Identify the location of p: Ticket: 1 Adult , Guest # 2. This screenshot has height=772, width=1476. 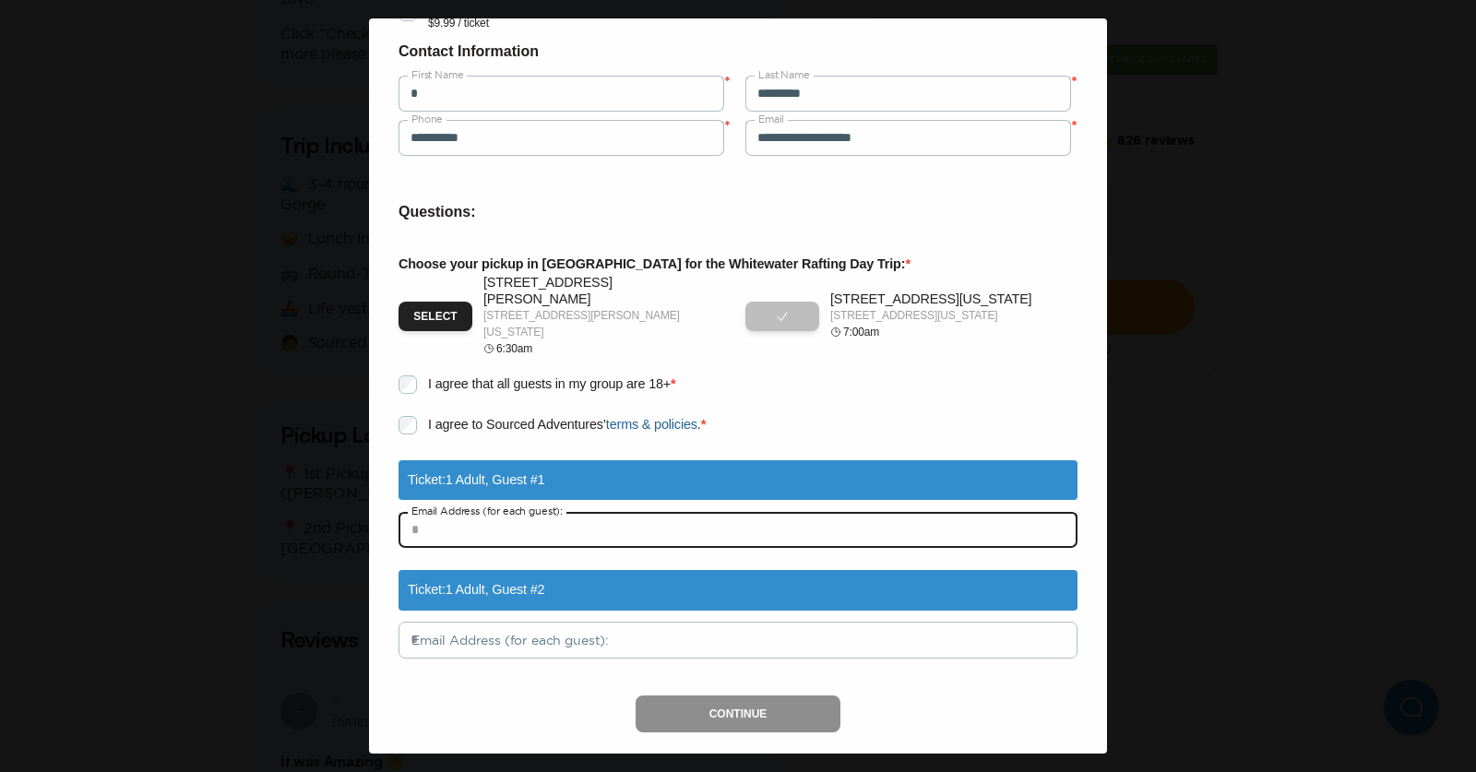
(476, 590).